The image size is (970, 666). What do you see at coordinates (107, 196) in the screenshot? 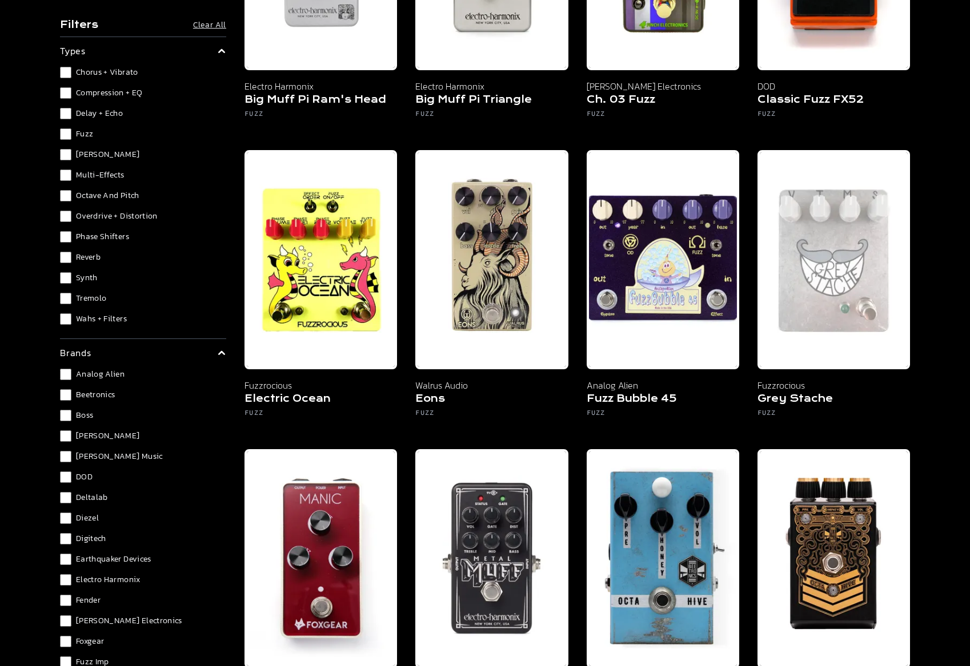
I see `span: Octave and Pitch` at bounding box center [107, 196].